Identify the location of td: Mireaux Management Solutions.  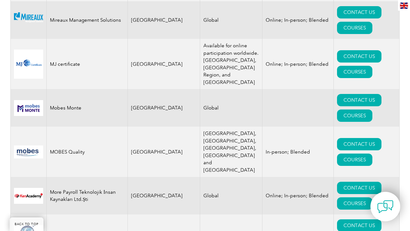
(87, 20).